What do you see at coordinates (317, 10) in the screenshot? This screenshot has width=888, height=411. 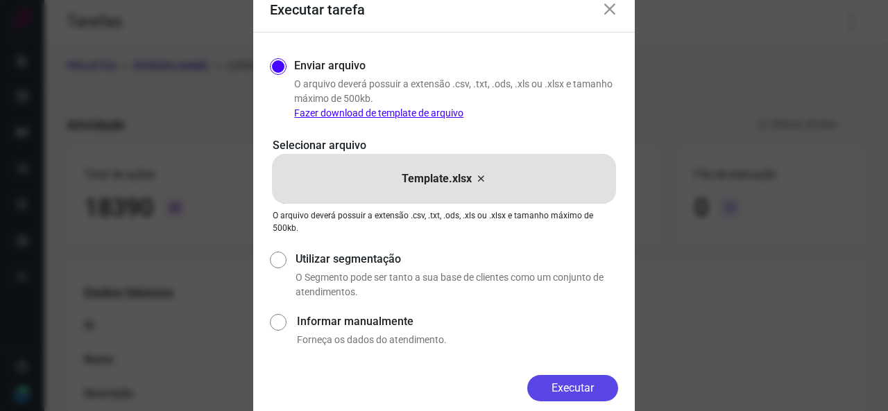 I see `h3: Executar tarefa` at bounding box center [317, 10].